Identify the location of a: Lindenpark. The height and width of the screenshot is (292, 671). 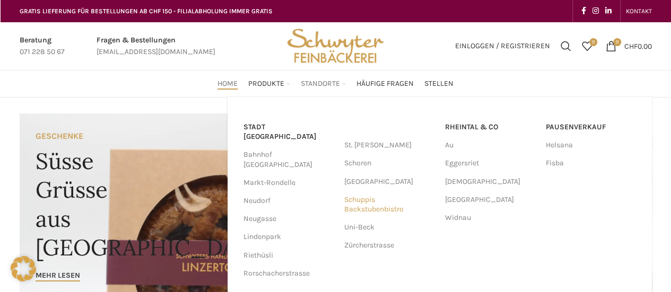
(288, 237).